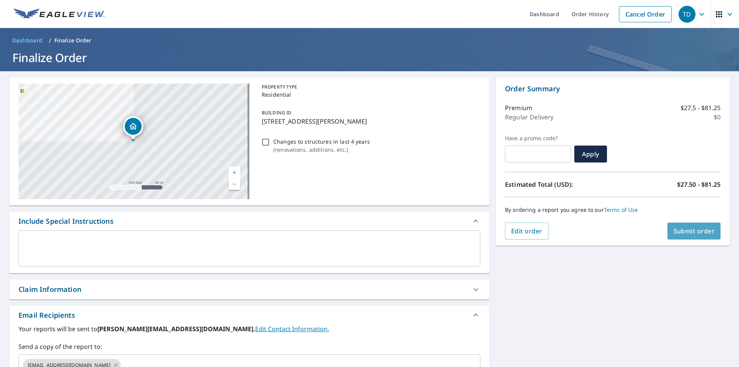  Describe the element at coordinates (369, 40) in the screenshot. I see `nav: breadcrumb` at that location.